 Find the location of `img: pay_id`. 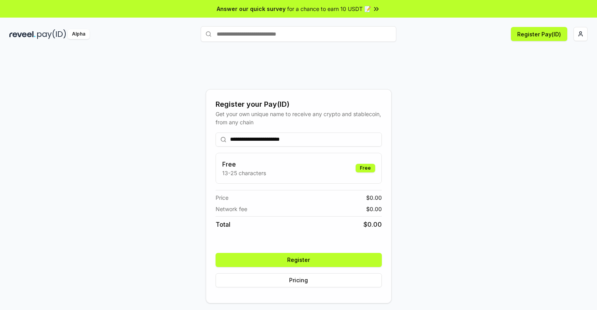

img: pay_id is located at coordinates (52, 34).